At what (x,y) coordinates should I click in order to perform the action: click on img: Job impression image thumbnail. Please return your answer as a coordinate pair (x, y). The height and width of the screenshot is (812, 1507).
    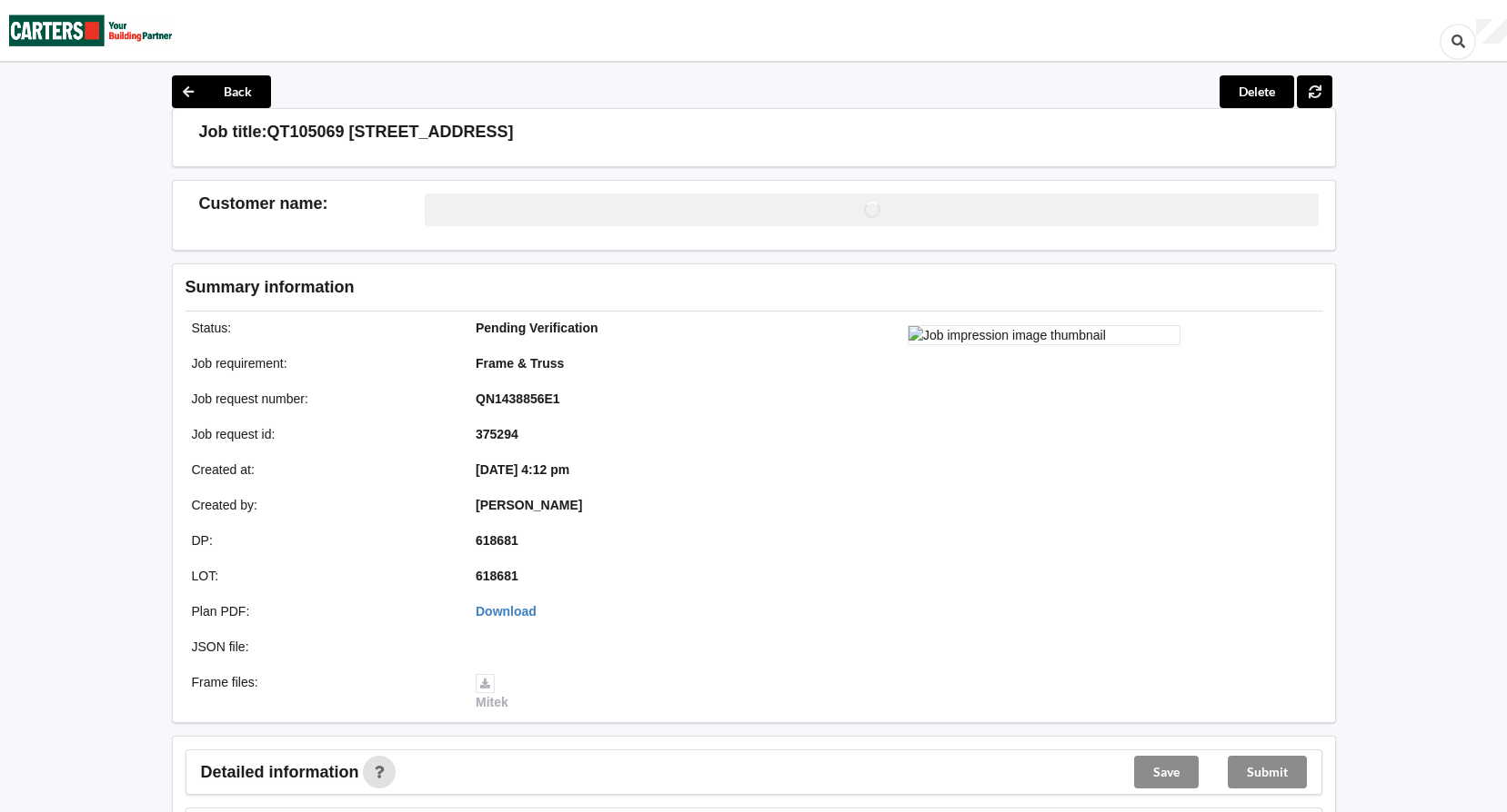
    Looking at the image, I should click on (1044, 336).